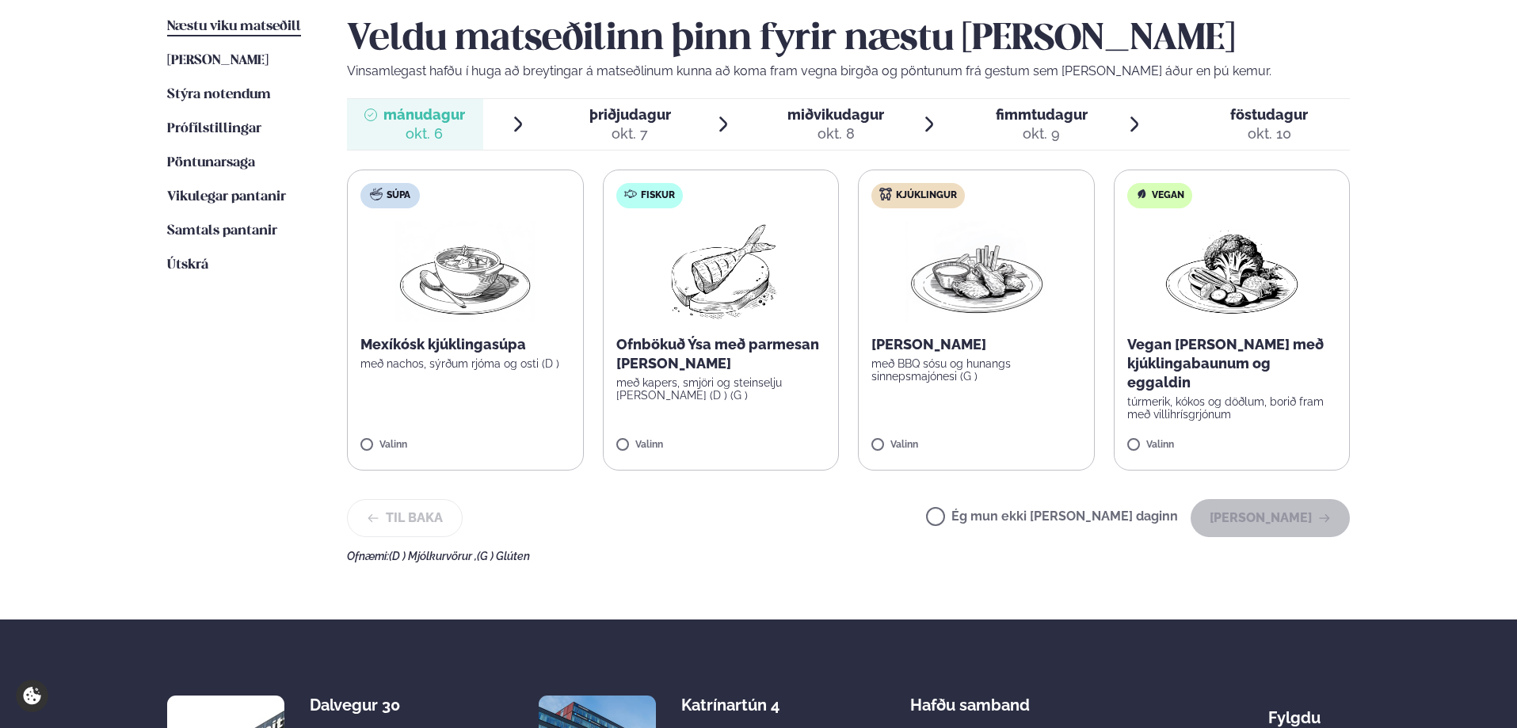  I want to click on img: Chicken-wings-legs.png, so click(976, 272).